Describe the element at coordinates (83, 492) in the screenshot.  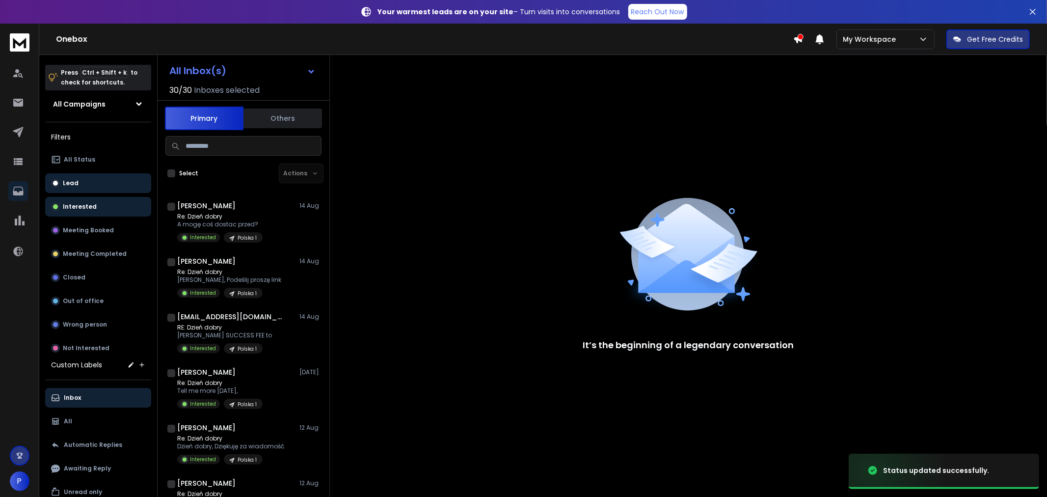
I see `p: Unread only` at that location.